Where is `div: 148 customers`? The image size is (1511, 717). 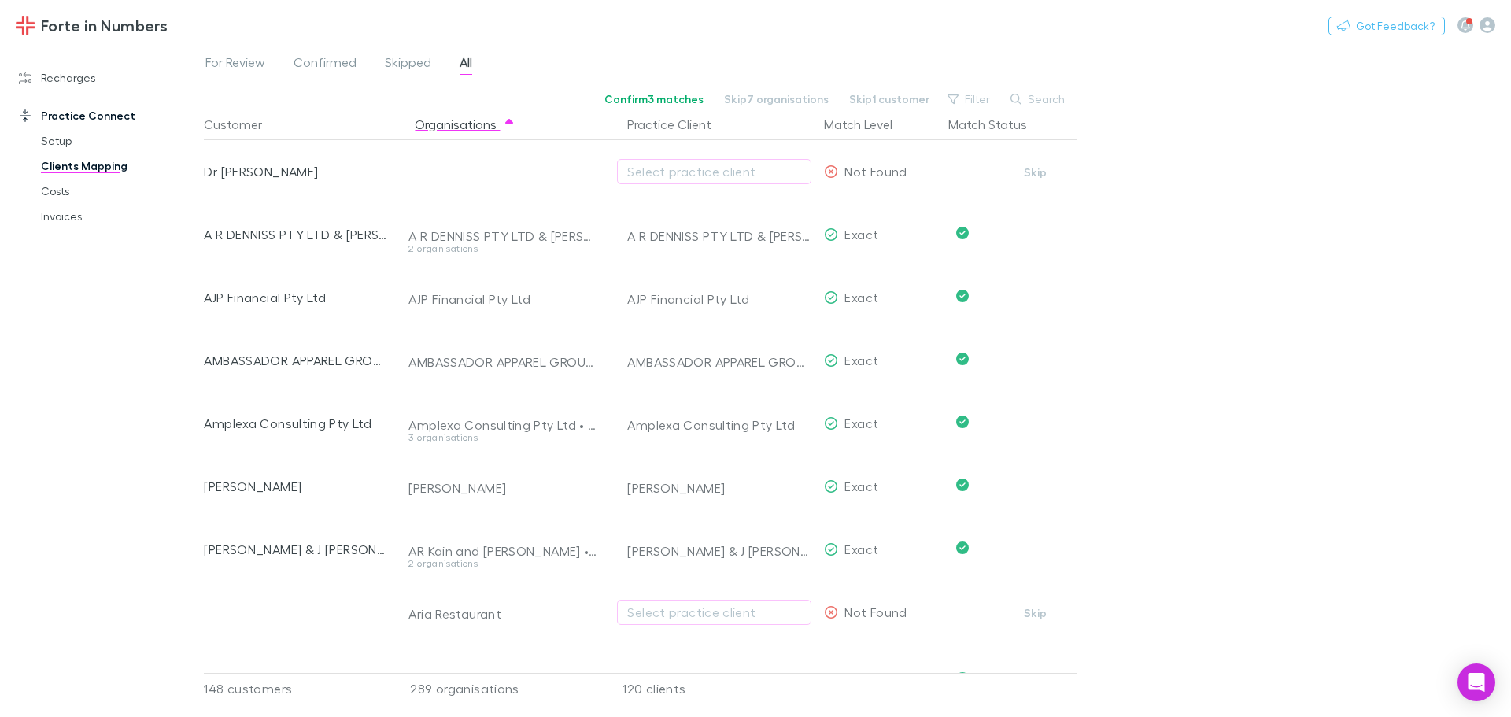 div: 148 customers is located at coordinates (298, 689).